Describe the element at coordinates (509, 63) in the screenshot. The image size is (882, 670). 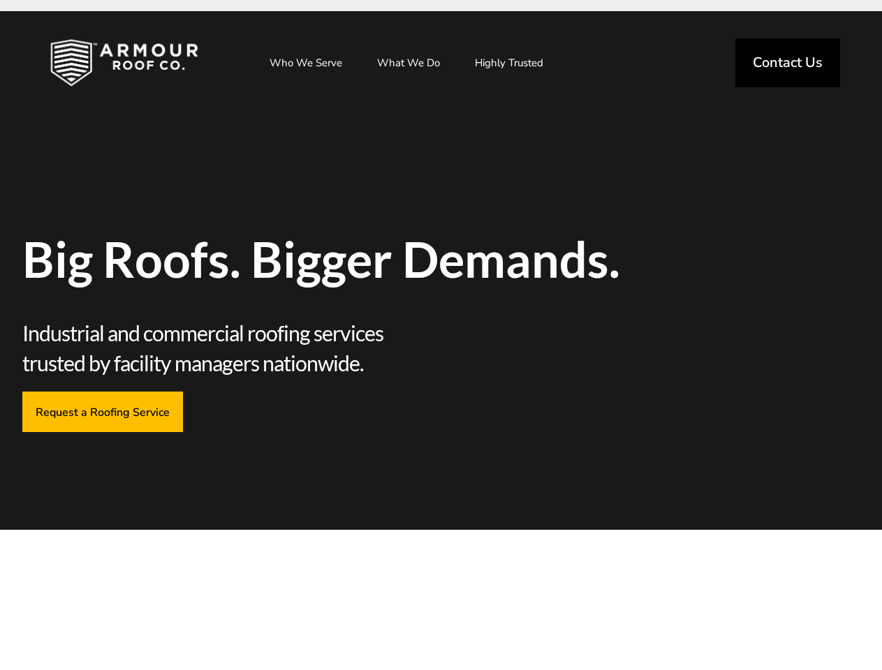
I see `a: Highly Trusted` at that location.